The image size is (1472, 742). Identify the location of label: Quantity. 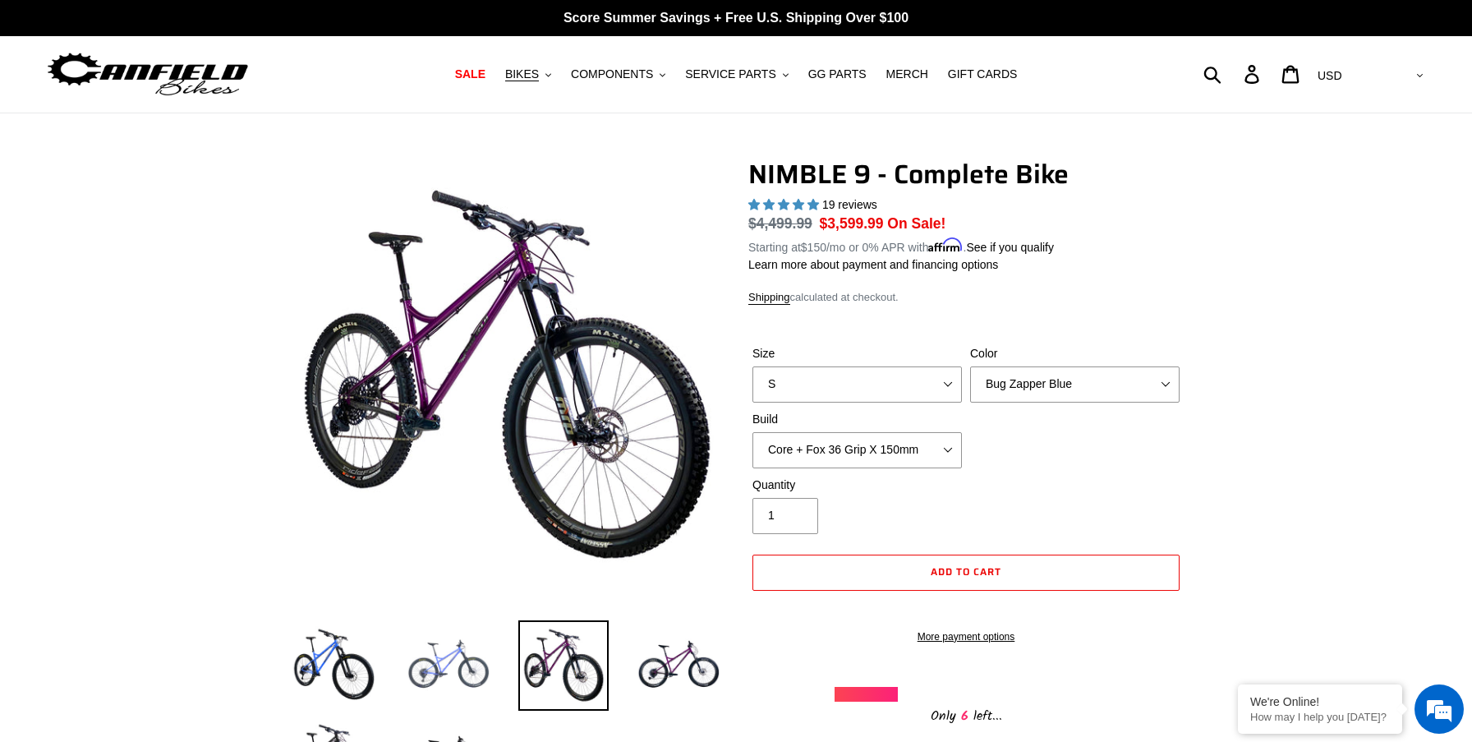
(857, 485).